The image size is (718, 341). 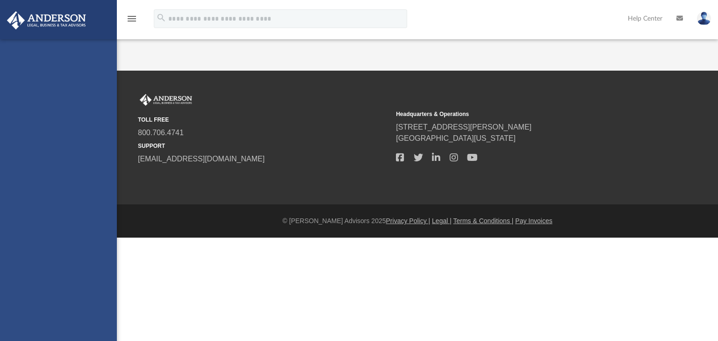 I want to click on a: 800.706.4741, so click(x=161, y=132).